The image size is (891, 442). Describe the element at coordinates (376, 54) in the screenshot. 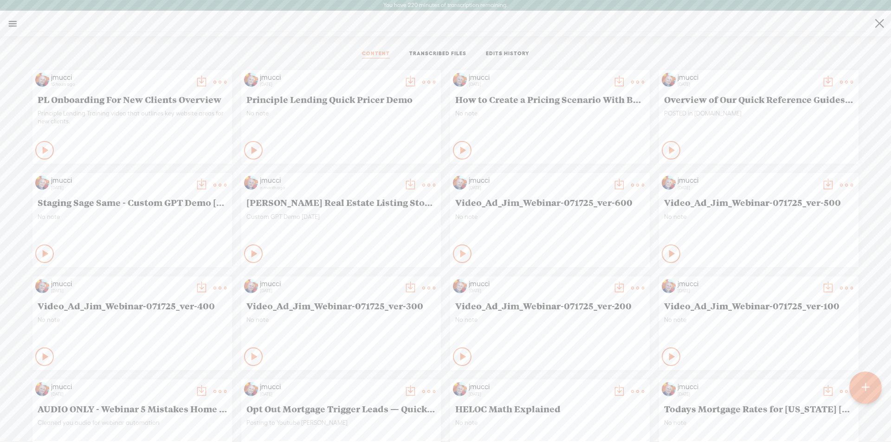

I see `a: CONTENT` at that location.